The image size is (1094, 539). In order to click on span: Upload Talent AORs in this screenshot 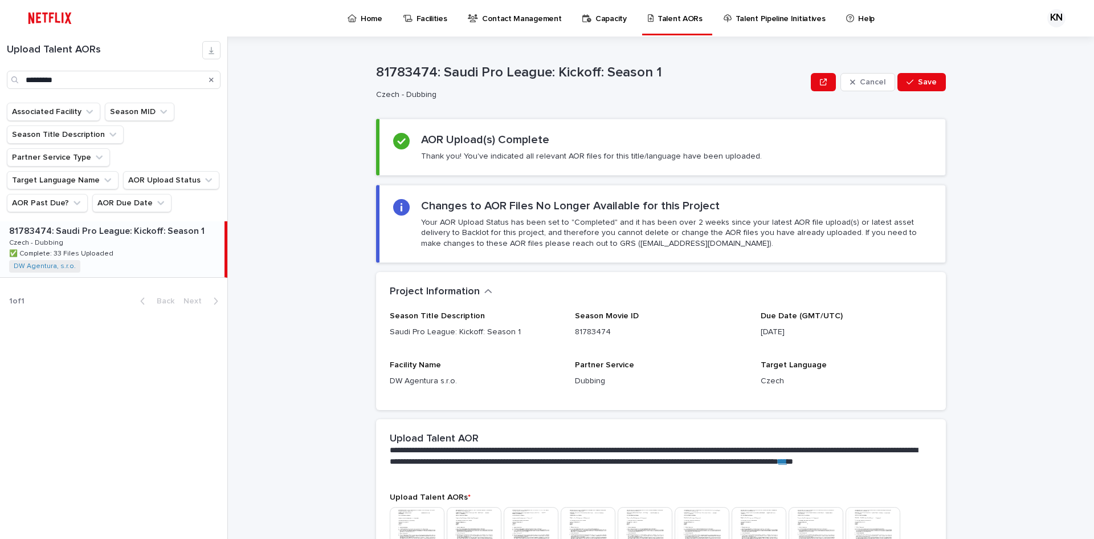, I will do `click(430, 497)`.